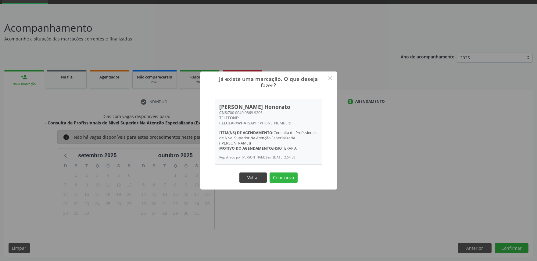  What do you see at coordinates (239, 123) in the screenshot?
I see `span: CELULAR/WHATSAPP:` at bounding box center [239, 123].